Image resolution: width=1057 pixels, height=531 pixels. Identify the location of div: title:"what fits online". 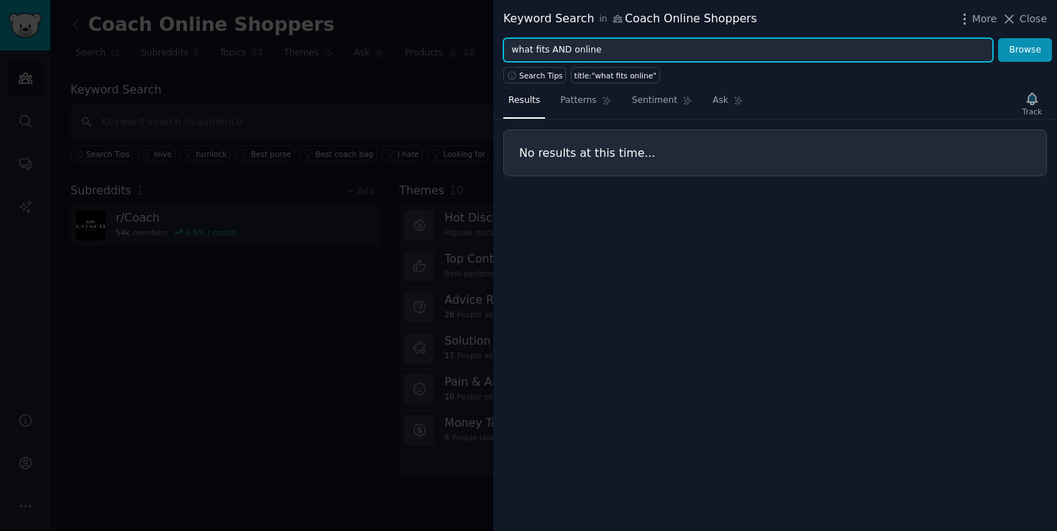
(616, 76).